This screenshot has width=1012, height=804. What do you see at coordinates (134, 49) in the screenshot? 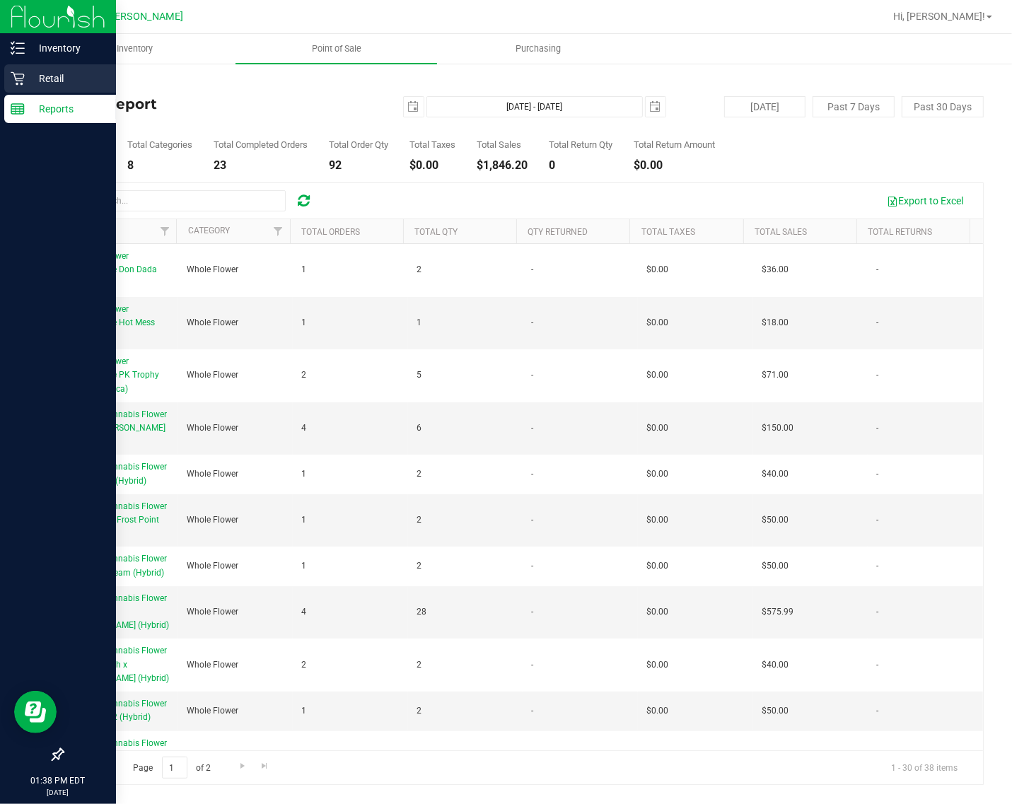
I see `span: Inventory` at bounding box center [134, 49].